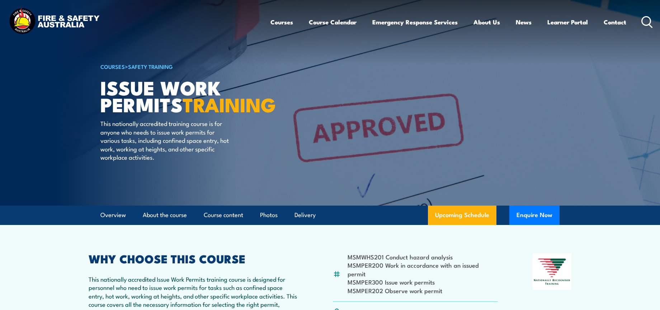 This screenshot has width=660, height=310. Describe the element at coordinates (223, 215) in the screenshot. I see `a: Course content` at that location.